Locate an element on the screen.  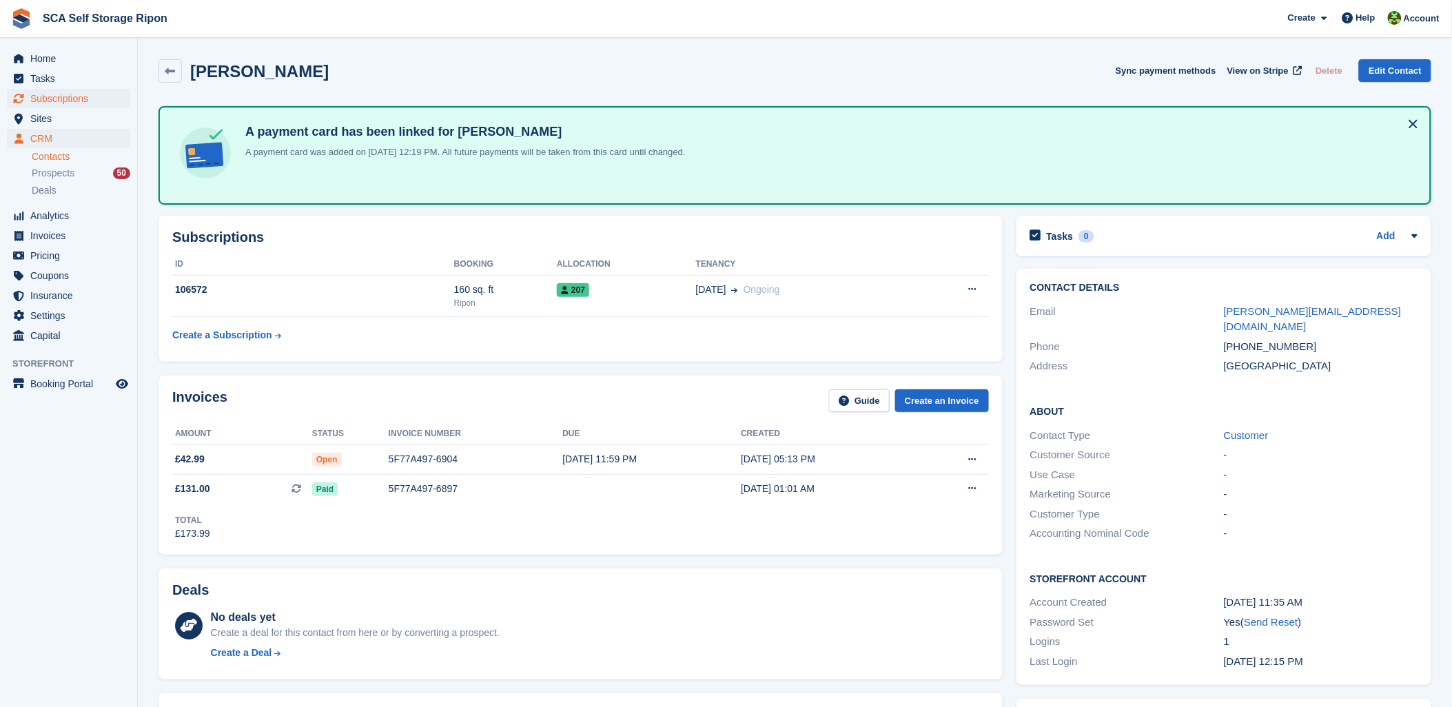
a: View on Stripe is located at coordinates (1263, 70).